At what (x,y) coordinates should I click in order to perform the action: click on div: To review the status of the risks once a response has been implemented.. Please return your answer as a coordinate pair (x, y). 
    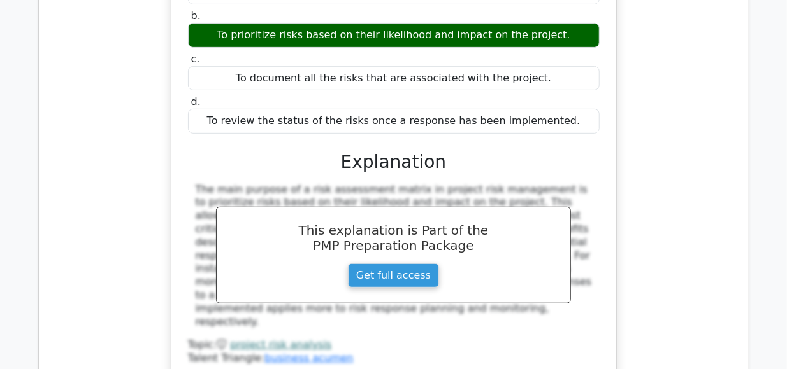
    Looking at the image, I should click on (394, 121).